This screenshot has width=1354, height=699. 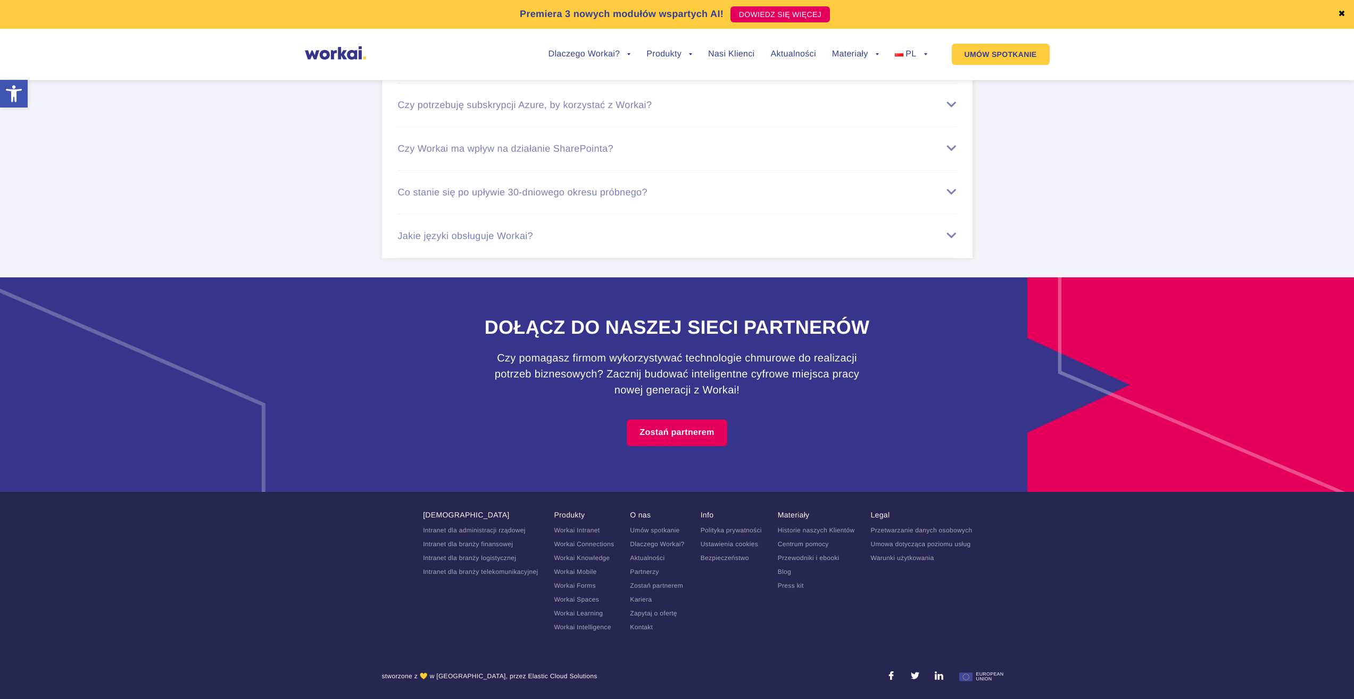 I want to click on a: Blog, so click(x=784, y=572).